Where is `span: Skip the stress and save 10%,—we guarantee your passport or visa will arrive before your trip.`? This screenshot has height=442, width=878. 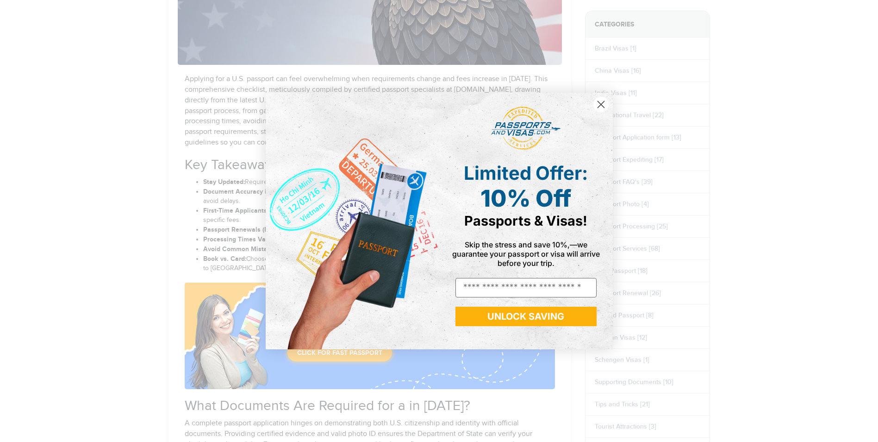 span: Skip the stress and save 10%,—we guarantee your passport or visa will arrive before your trip. is located at coordinates (526, 254).